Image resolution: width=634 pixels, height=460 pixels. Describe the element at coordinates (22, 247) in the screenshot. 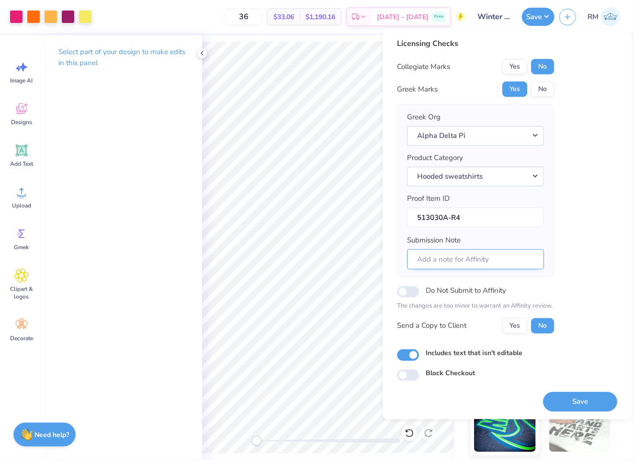

I see `span: Greek` at that location.